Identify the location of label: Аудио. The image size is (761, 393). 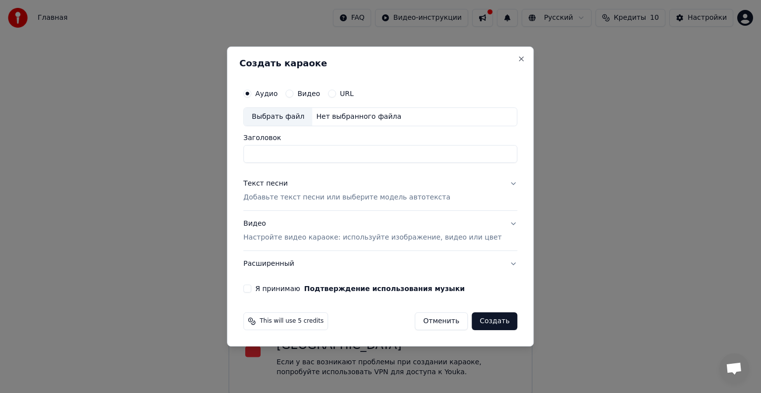
(266, 94).